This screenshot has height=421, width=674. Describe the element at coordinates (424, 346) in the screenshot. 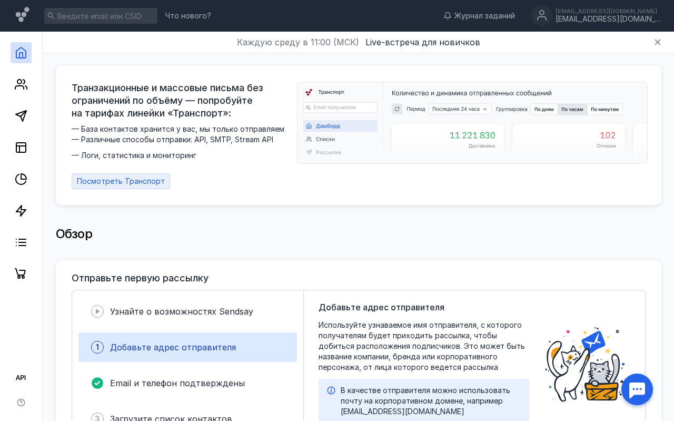

I see `span: Используйте узнаваемое имя отправителя, с которого получателям будет приходить рассылка, чтобы до...` at that location.